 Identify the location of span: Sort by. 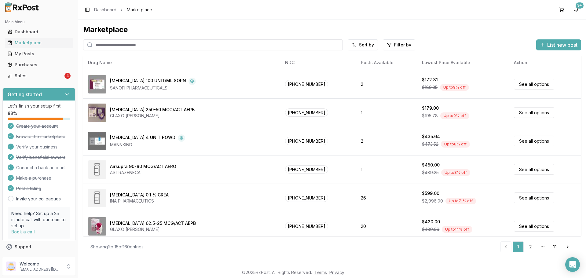
(366, 45).